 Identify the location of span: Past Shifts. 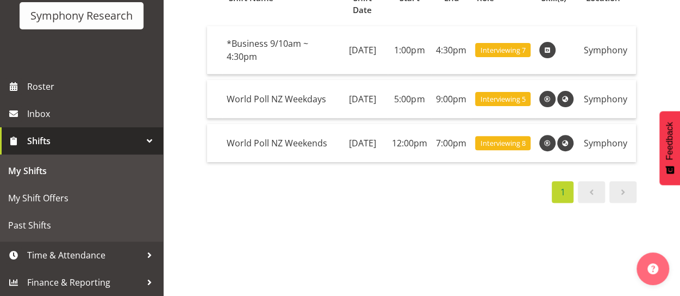
(82, 225).